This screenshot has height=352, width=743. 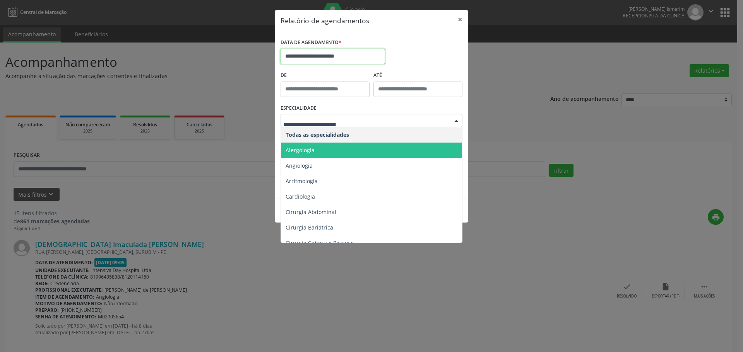 What do you see at coordinates (311, 212) in the screenshot?
I see `span: Cirurgia Abdominal` at bounding box center [311, 212].